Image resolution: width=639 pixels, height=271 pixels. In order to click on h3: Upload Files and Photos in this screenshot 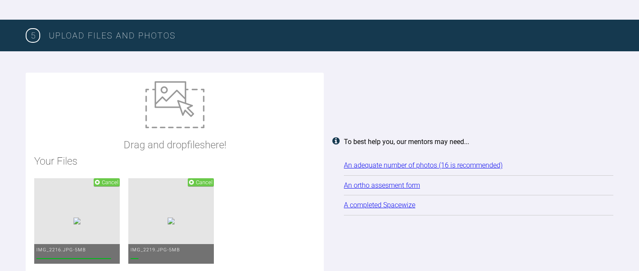, I will do `click(331, 36)`.